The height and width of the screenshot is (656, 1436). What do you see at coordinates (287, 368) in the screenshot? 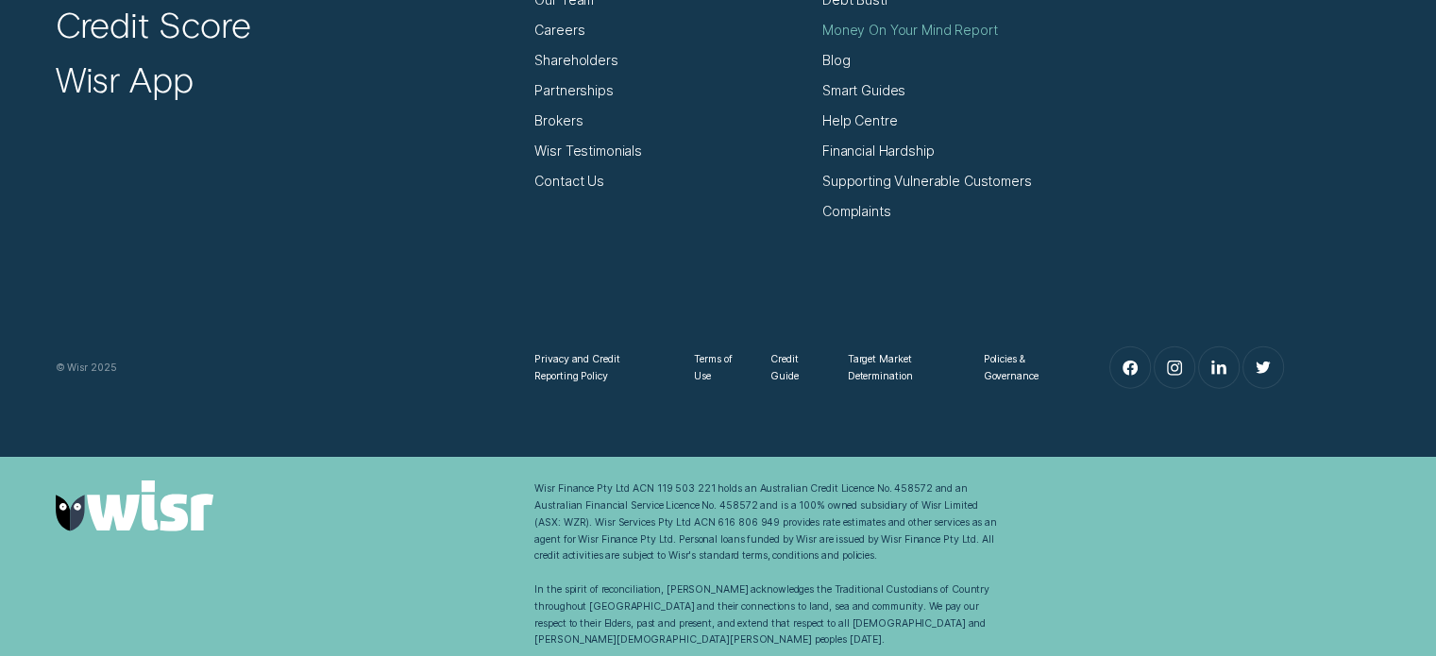
I see `div: © Wisr 2025` at bounding box center [287, 368].